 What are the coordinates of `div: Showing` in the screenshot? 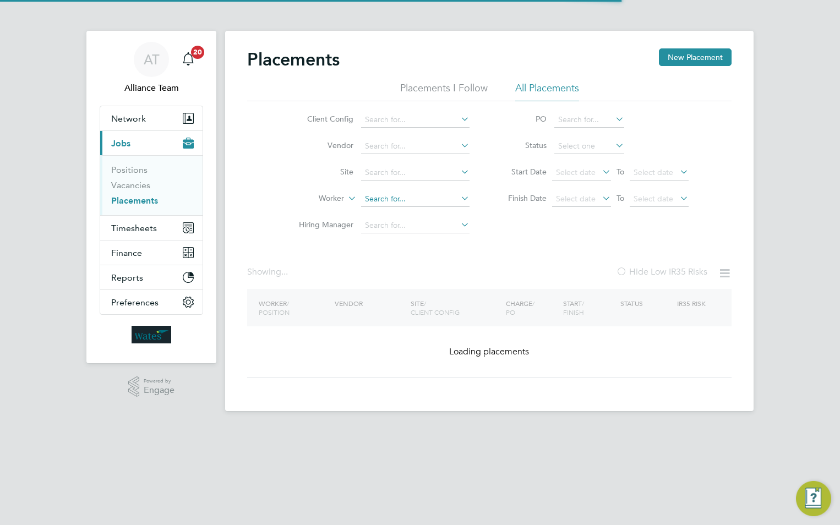 It's located at (269, 272).